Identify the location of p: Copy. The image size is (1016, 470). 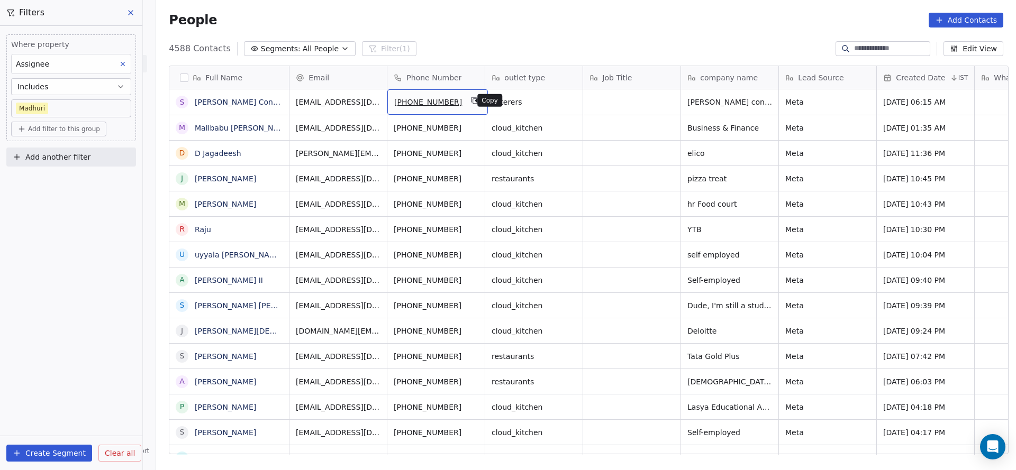
(489, 101).